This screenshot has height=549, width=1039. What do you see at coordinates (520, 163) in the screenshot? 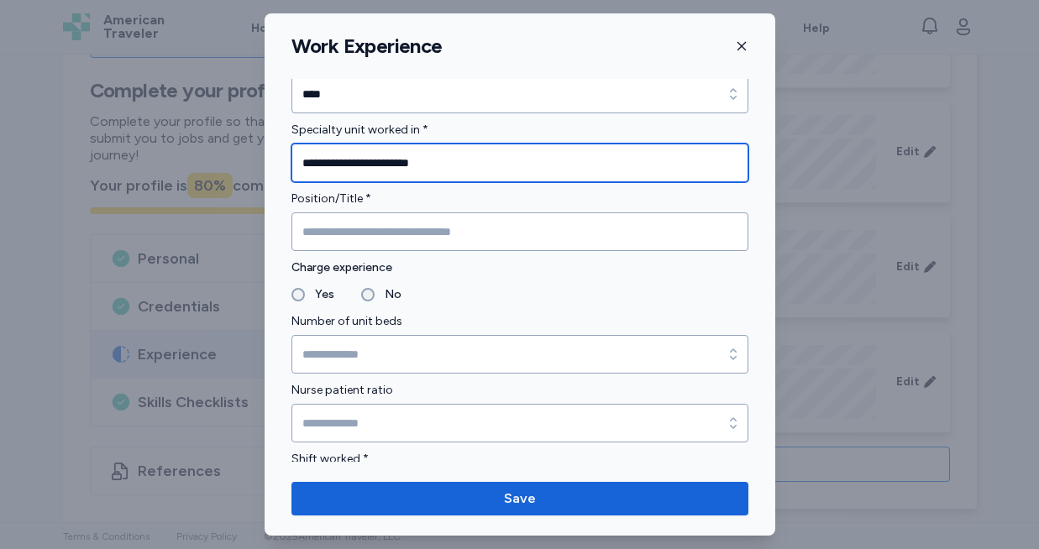
I see `input: Specialty unit worked in *` at bounding box center [520, 163].